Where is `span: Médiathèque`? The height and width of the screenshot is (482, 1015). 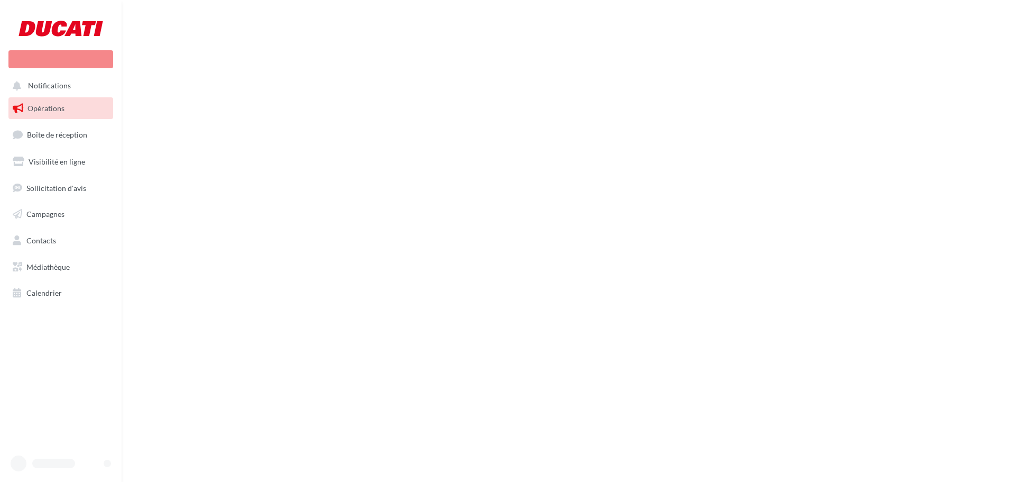 span: Médiathèque is located at coordinates (48, 266).